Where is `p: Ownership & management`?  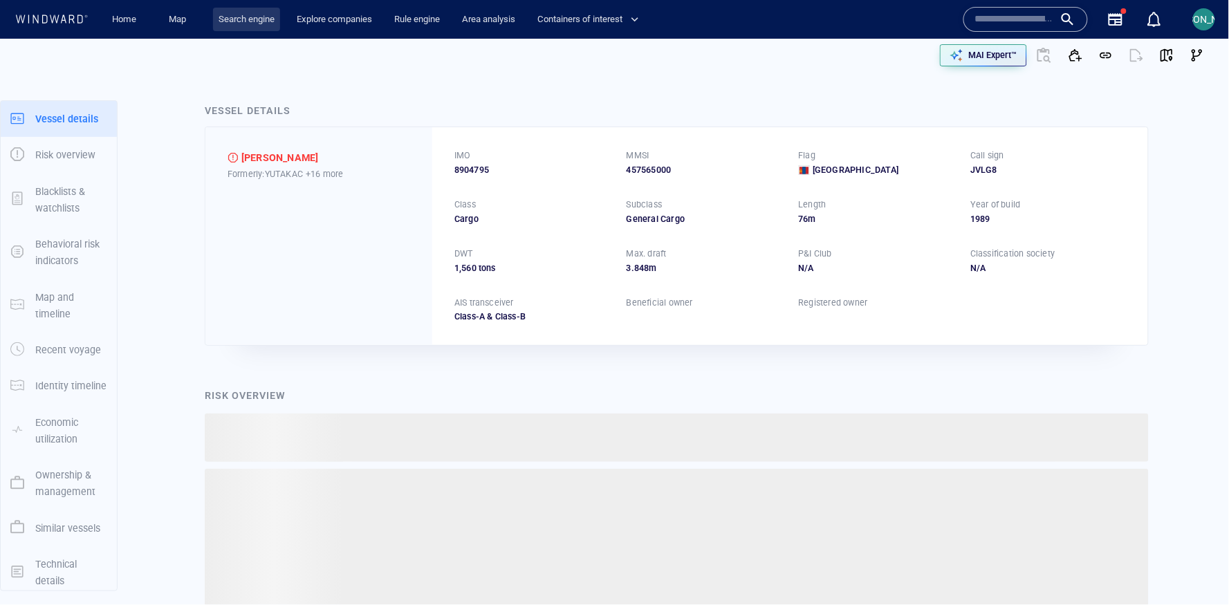 p: Ownership & management is located at coordinates (71, 483).